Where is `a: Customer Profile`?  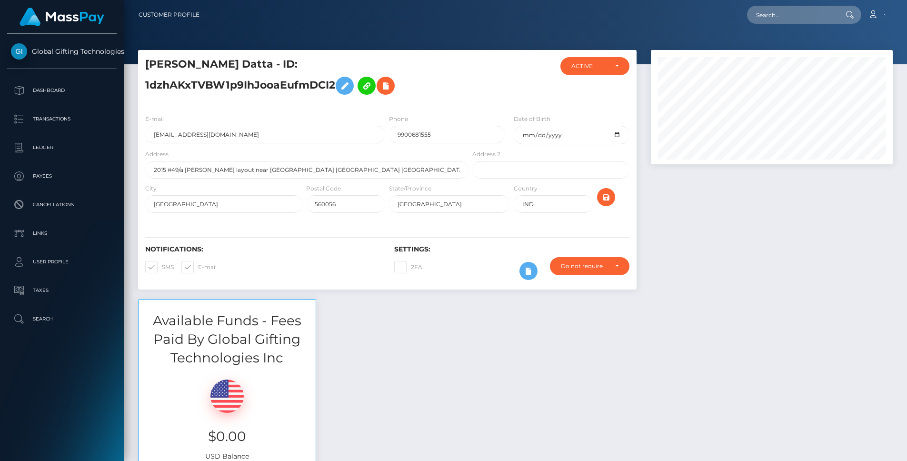
a: Customer Profile is located at coordinates (169, 15).